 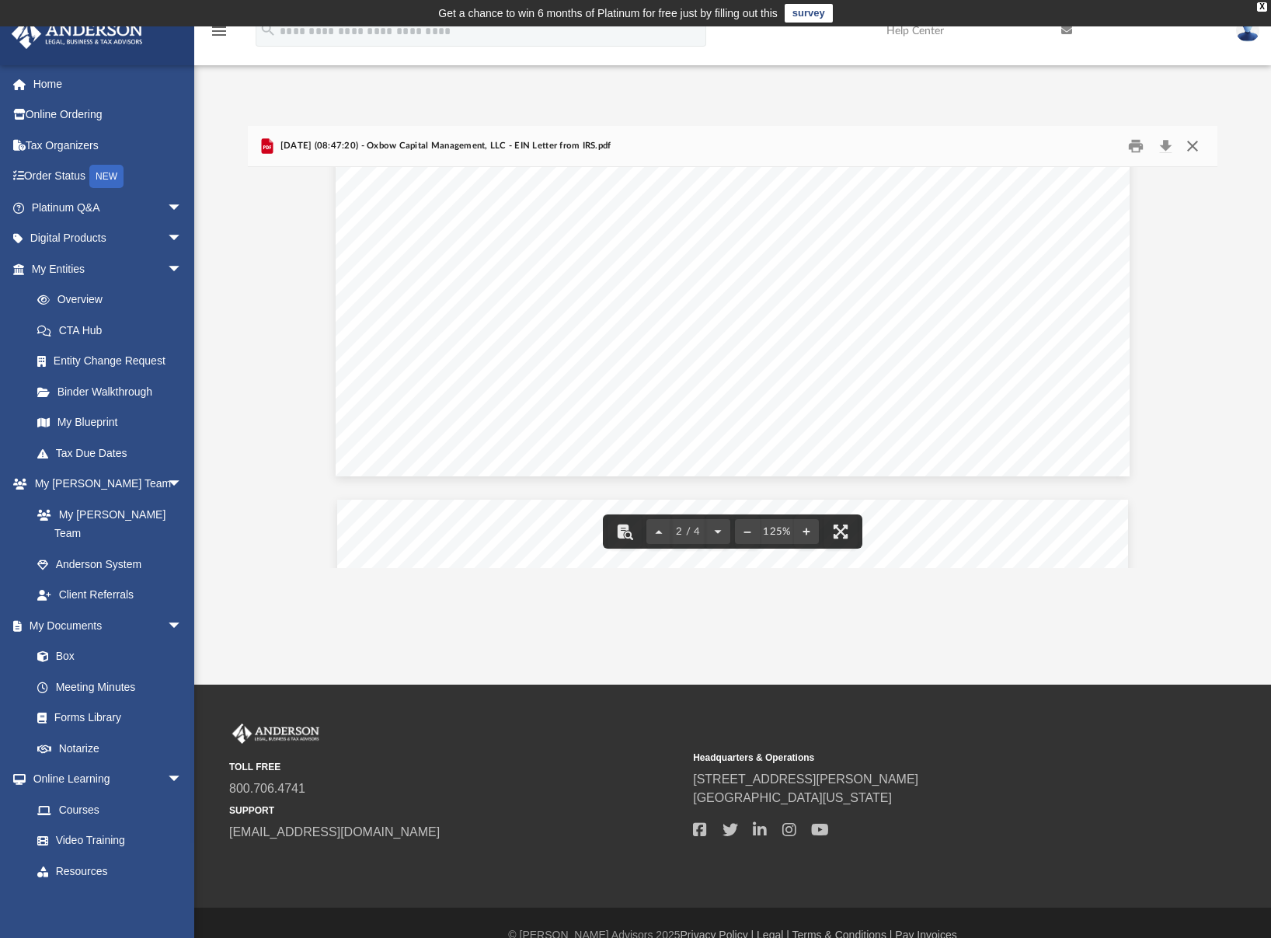 I want to click on a: Video Training, so click(x=106, y=841).